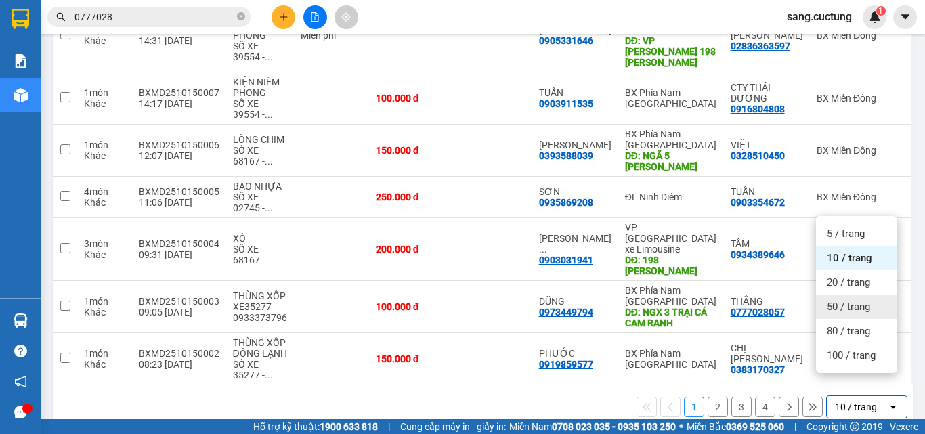 This screenshot has width=925, height=434. What do you see at coordinates (20, 19) in the screenshot?
I see `img: logo-vxr` at bounding box center [20, 19].